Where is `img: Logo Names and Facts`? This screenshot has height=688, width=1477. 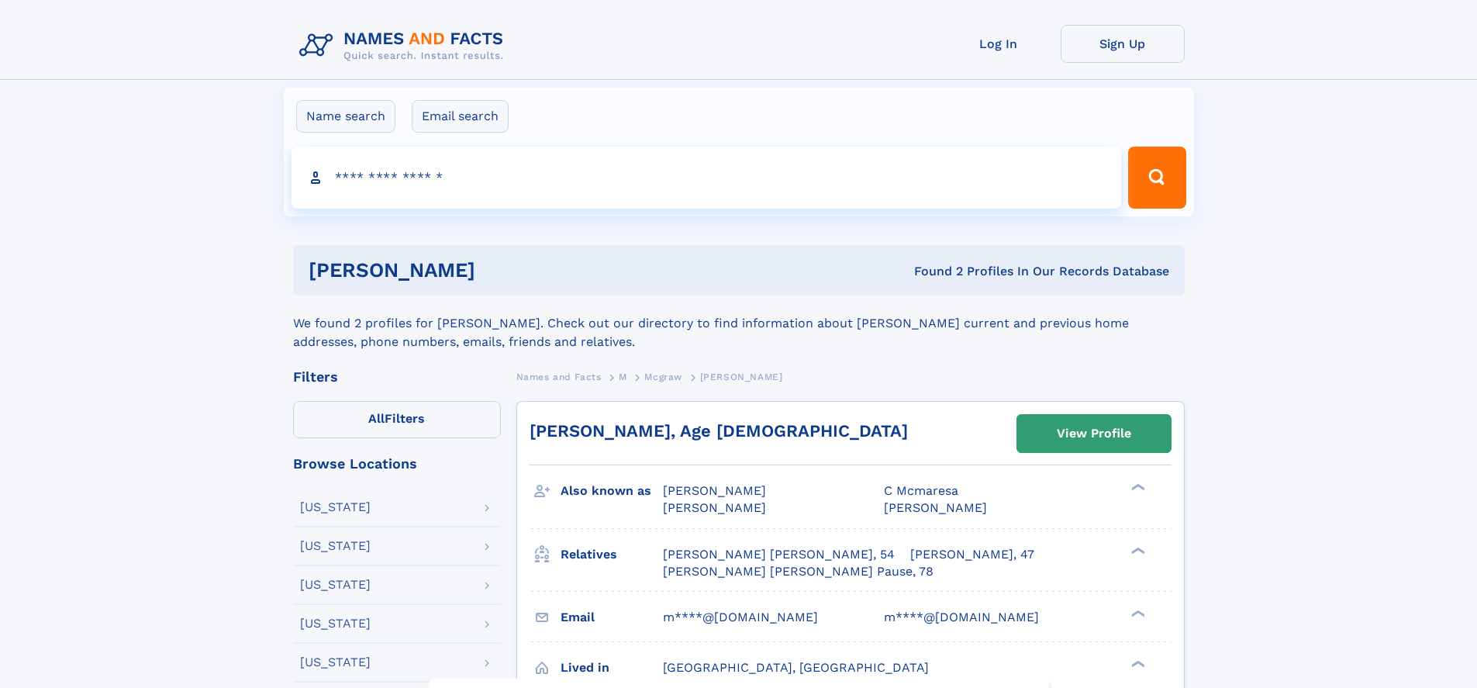
img: Logo Names and Facts is located at coordinates (405, 46).